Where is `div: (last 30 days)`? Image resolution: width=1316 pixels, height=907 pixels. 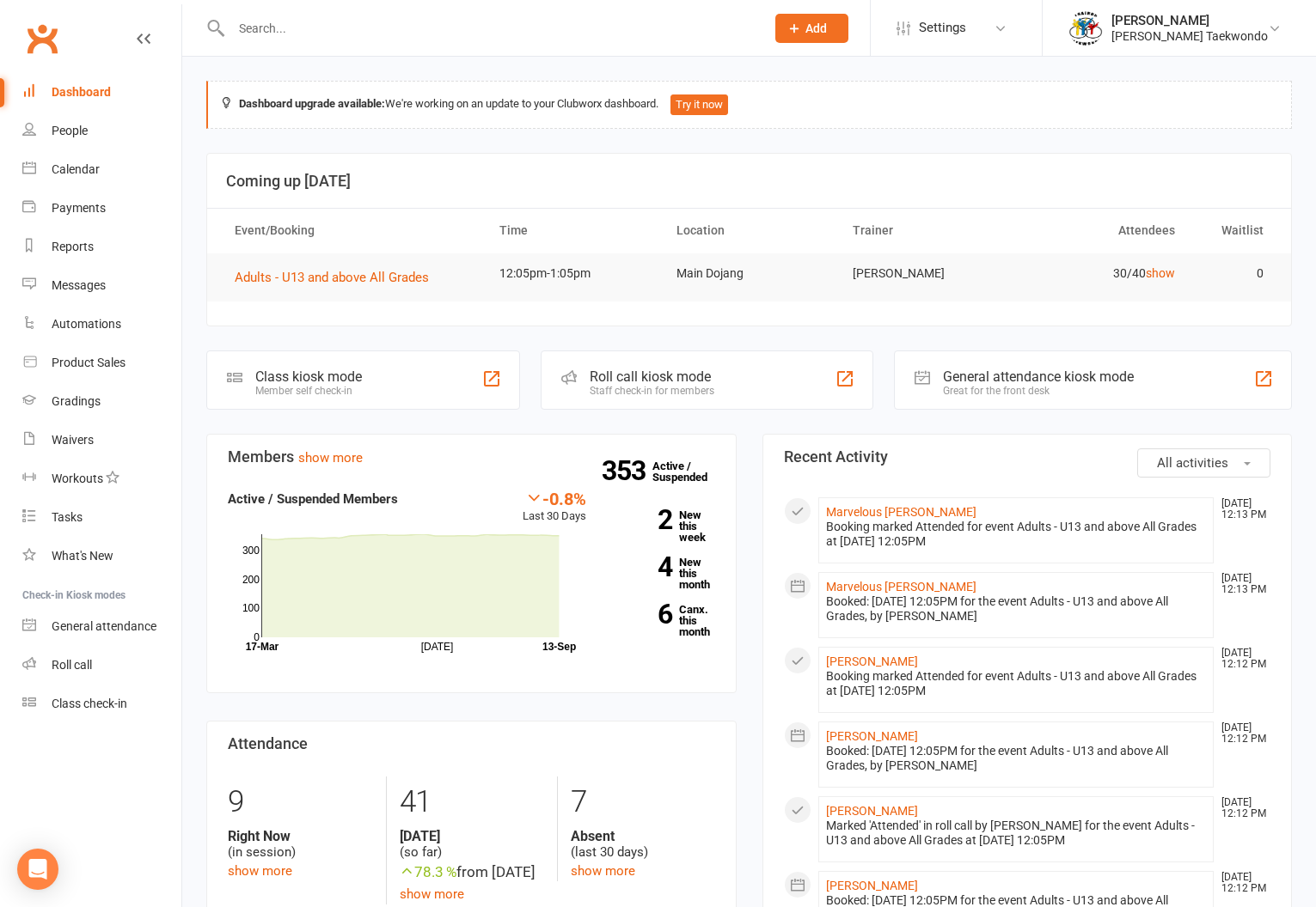 div: (last 30 days) is located at coordinates (643, 845).